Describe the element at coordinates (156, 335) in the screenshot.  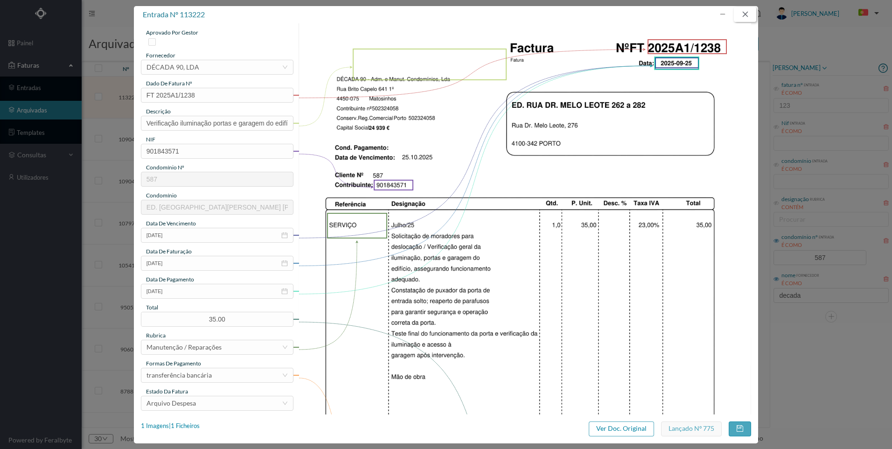
I see `span: rubrica` at that location.